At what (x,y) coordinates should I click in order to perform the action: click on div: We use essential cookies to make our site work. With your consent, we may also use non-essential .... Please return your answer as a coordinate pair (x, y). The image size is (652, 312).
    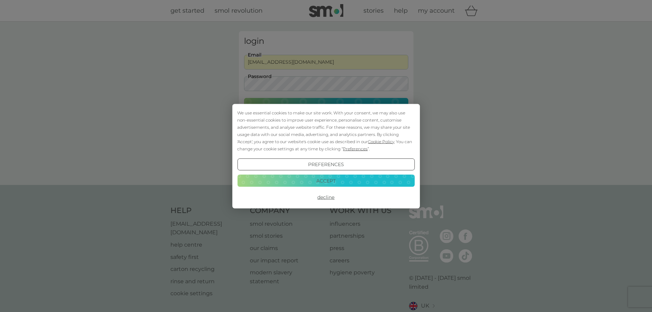
    Looking at the image, I should click on (326, 130).